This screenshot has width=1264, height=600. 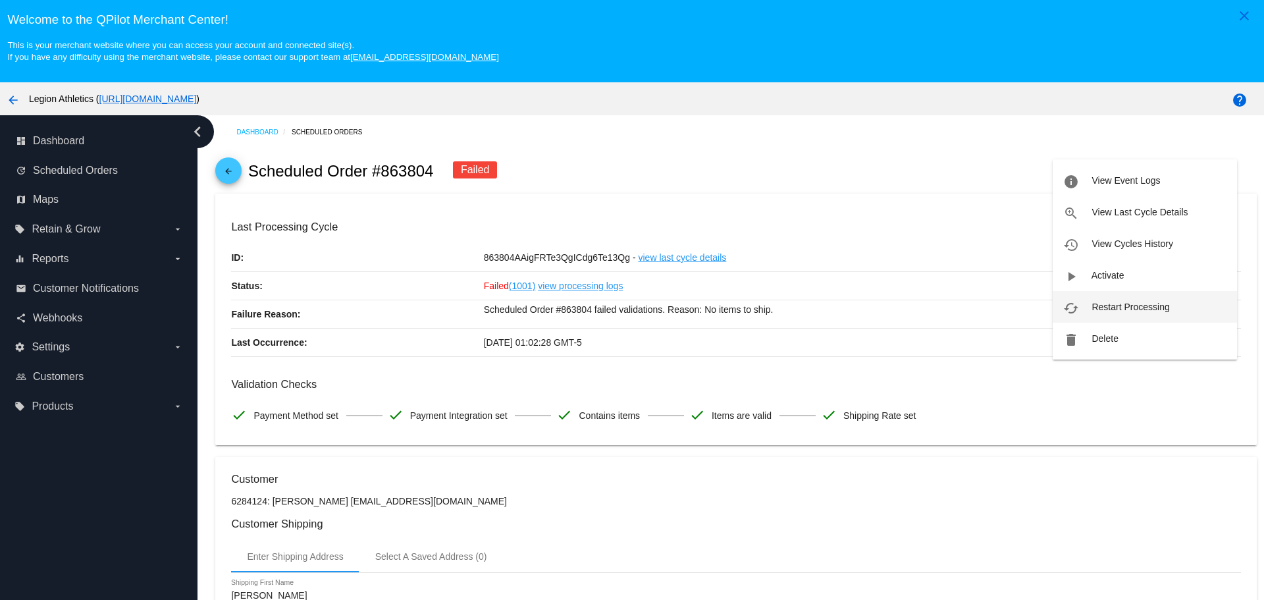 What do you see at coordinates (1071, 308) in the screenshot?
I see `mat-icon: cached` at bounding box center [1071, 308].